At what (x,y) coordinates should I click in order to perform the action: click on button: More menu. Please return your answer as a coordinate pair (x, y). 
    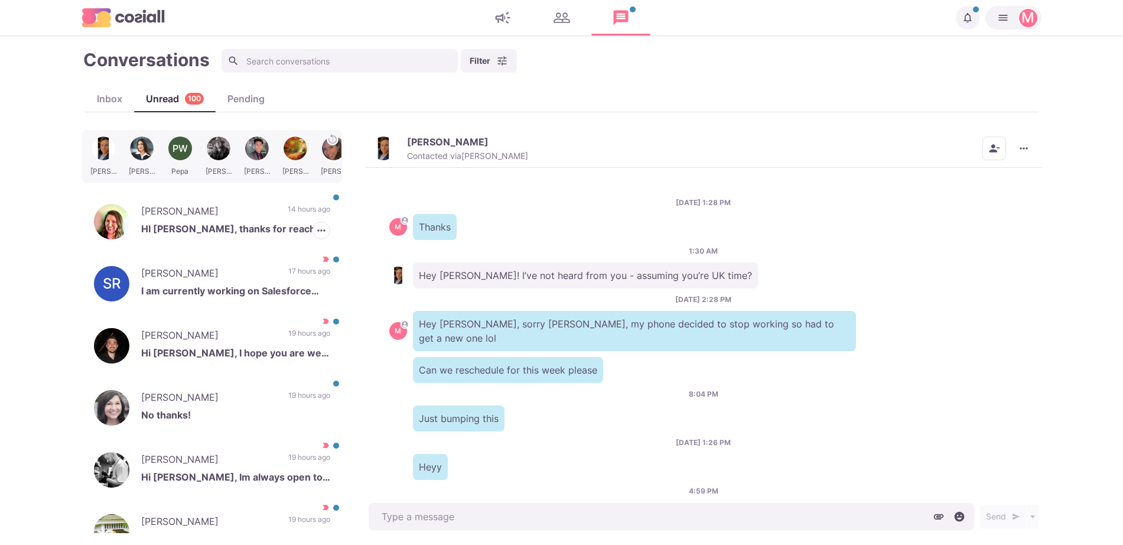
    Looking at the image, I should click on (1024, 148).